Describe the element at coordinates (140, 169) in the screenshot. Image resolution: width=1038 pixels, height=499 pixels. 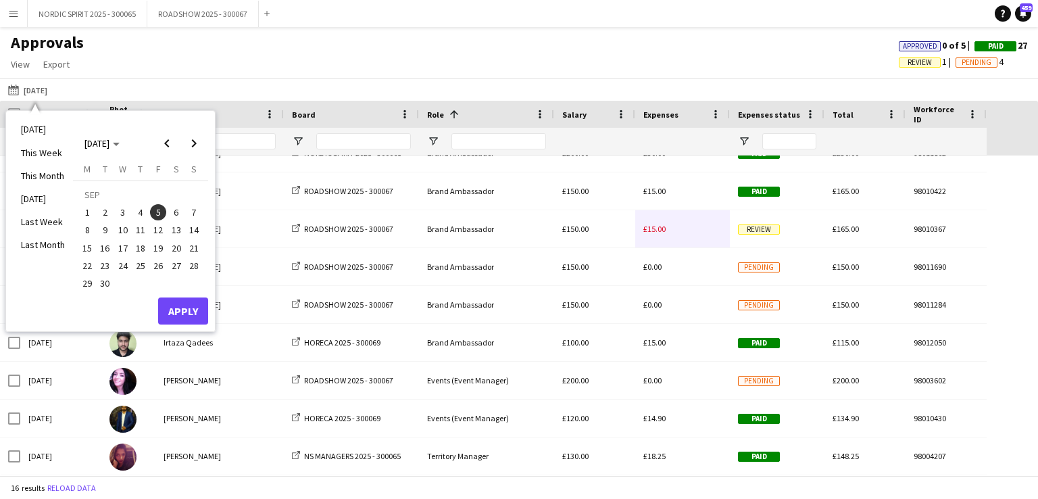
I see `span: T` at that location.